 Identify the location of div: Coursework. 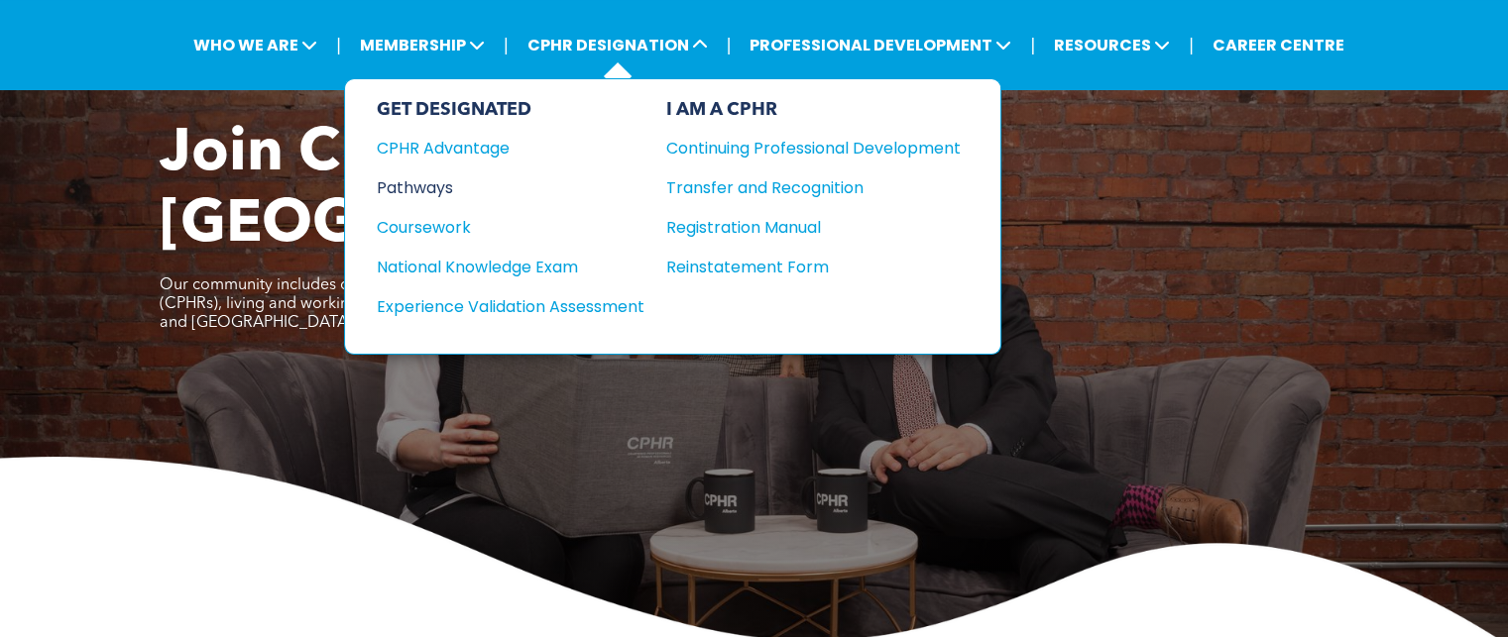
(497, 227).